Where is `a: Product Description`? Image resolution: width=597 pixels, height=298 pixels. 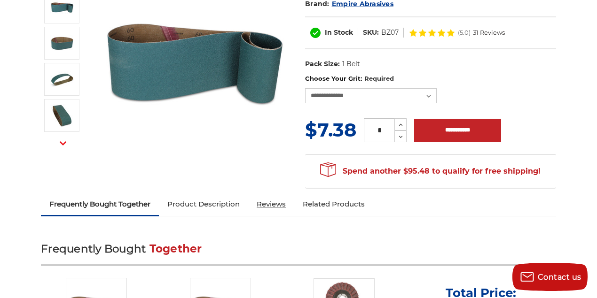
a: Product Description is located at coordinates (204, 204).